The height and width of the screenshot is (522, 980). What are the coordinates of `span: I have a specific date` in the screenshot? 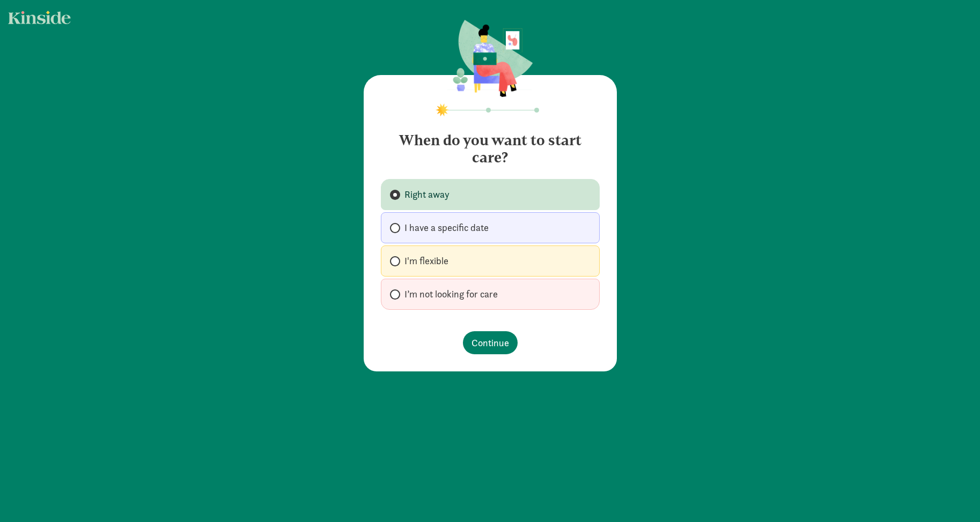 It's located at (446, 228).